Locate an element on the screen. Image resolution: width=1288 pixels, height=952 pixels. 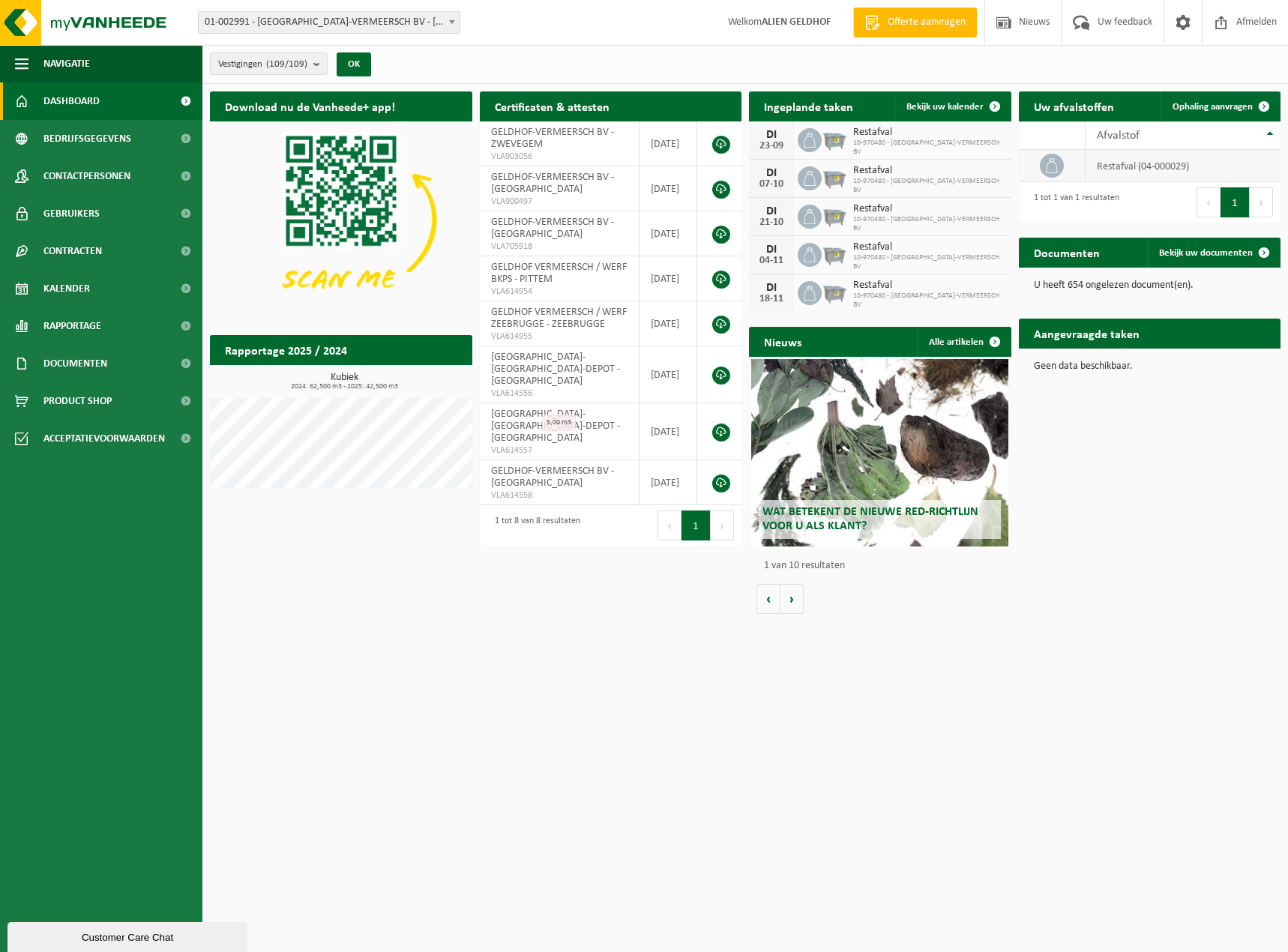
span: VLA900497 is located at coordinates (559, 202).